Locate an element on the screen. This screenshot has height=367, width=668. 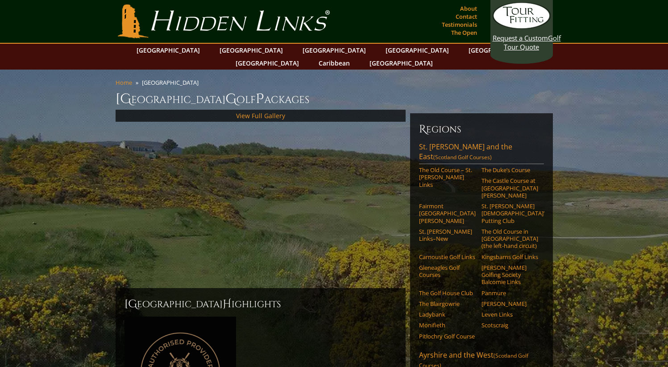
a: The Blairgowrie is located at coordinates (447, 304).